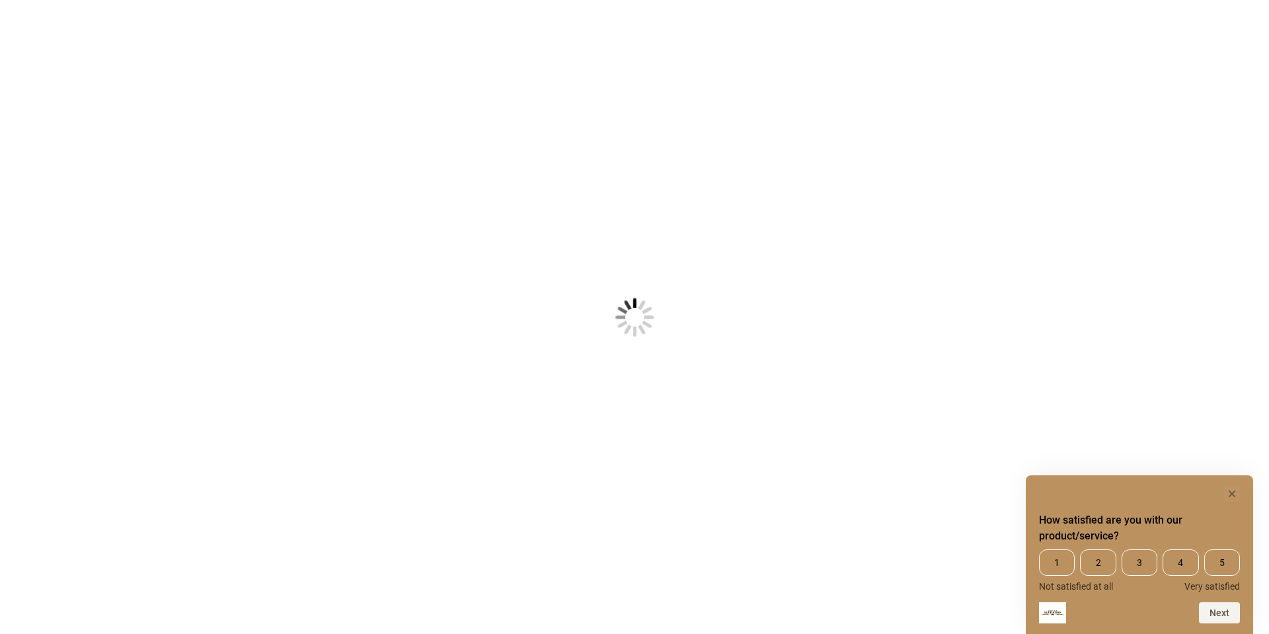  What do you see at coordinates (1213, 586) in the screenshot?
I see `span: Very satisfied` at bounding box center [1213, 586].